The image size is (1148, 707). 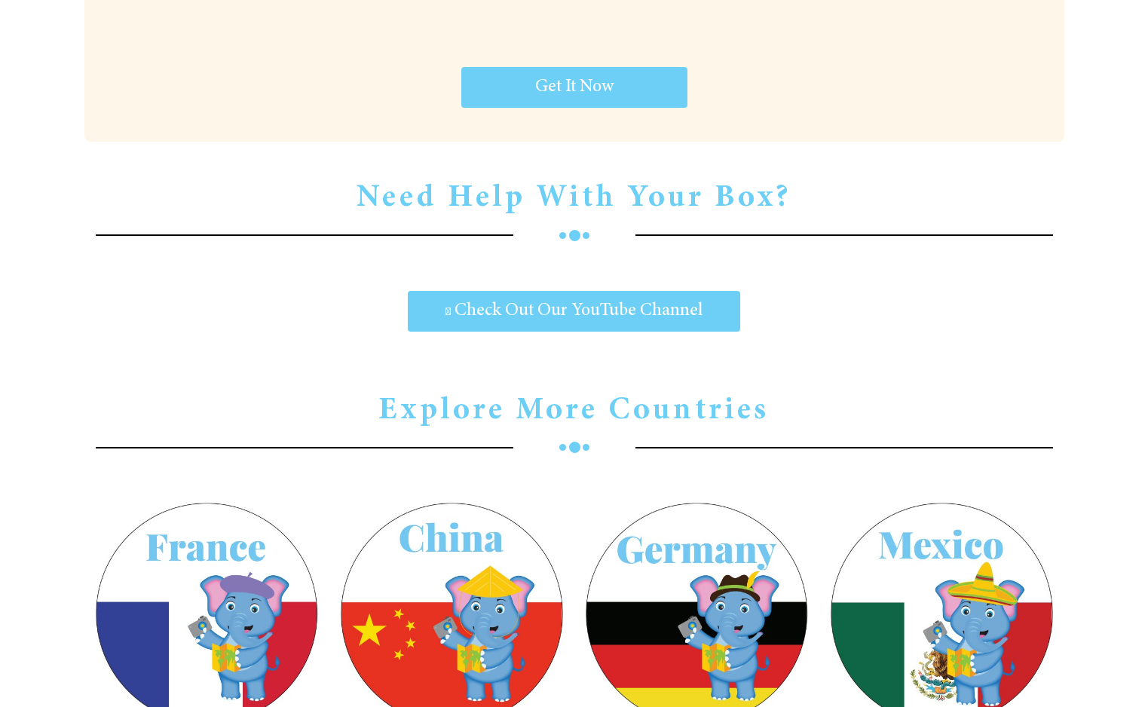 I want to click on span: Check Out Our YouTube Channel, so click(x=578, y=311).